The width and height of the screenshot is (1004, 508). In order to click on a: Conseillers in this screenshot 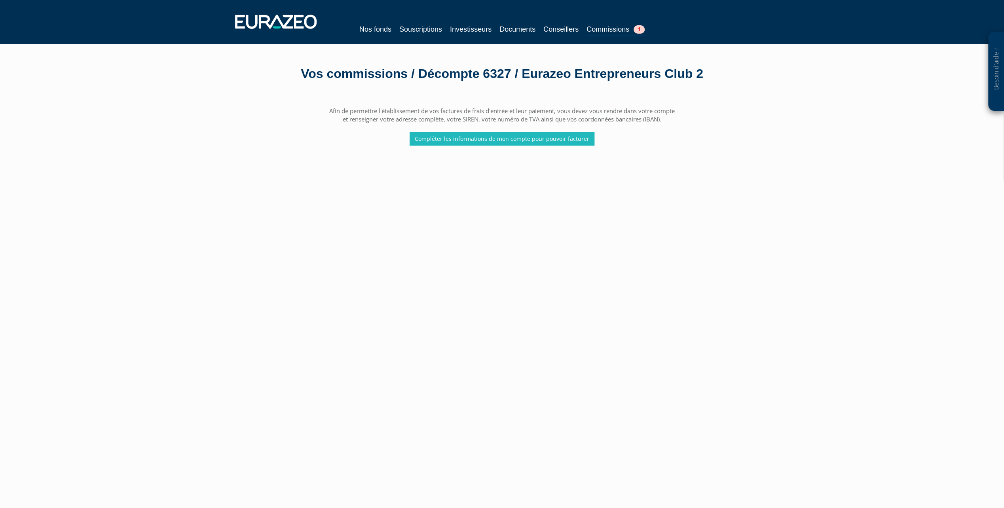, I will do `click(561, 29)`.